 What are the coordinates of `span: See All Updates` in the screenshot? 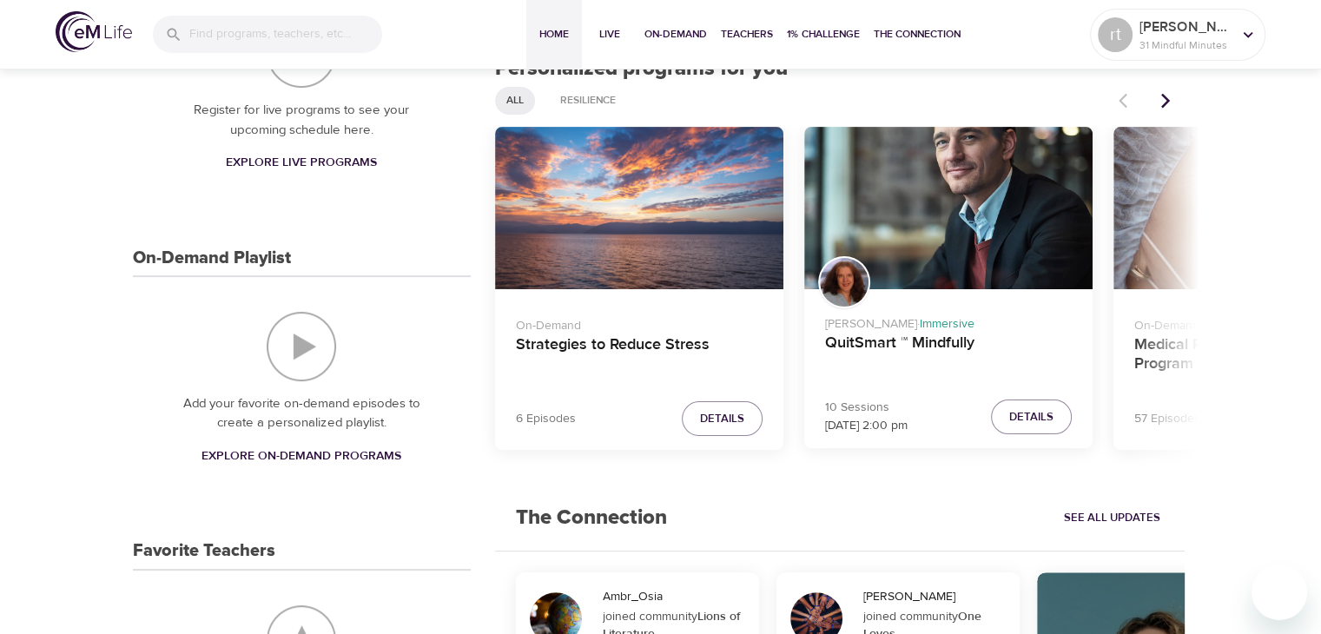 It's located at (1111, 518).